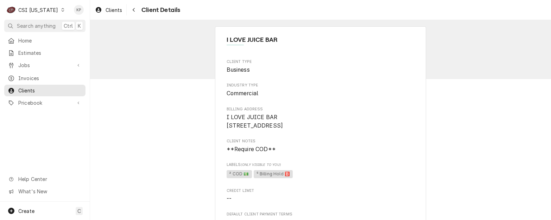  What do you see at coordinates (79, 10) in the screenshot?
I see `div: KP` at bounding box center [79, 10].